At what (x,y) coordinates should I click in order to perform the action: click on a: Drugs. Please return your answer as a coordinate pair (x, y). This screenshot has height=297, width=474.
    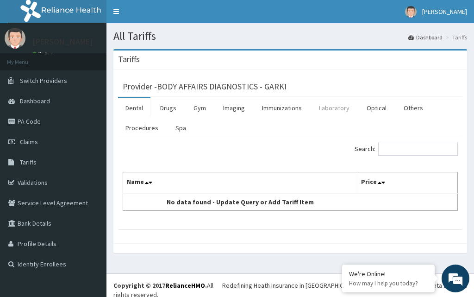
    Looking at the image, I should click on (168, 108).